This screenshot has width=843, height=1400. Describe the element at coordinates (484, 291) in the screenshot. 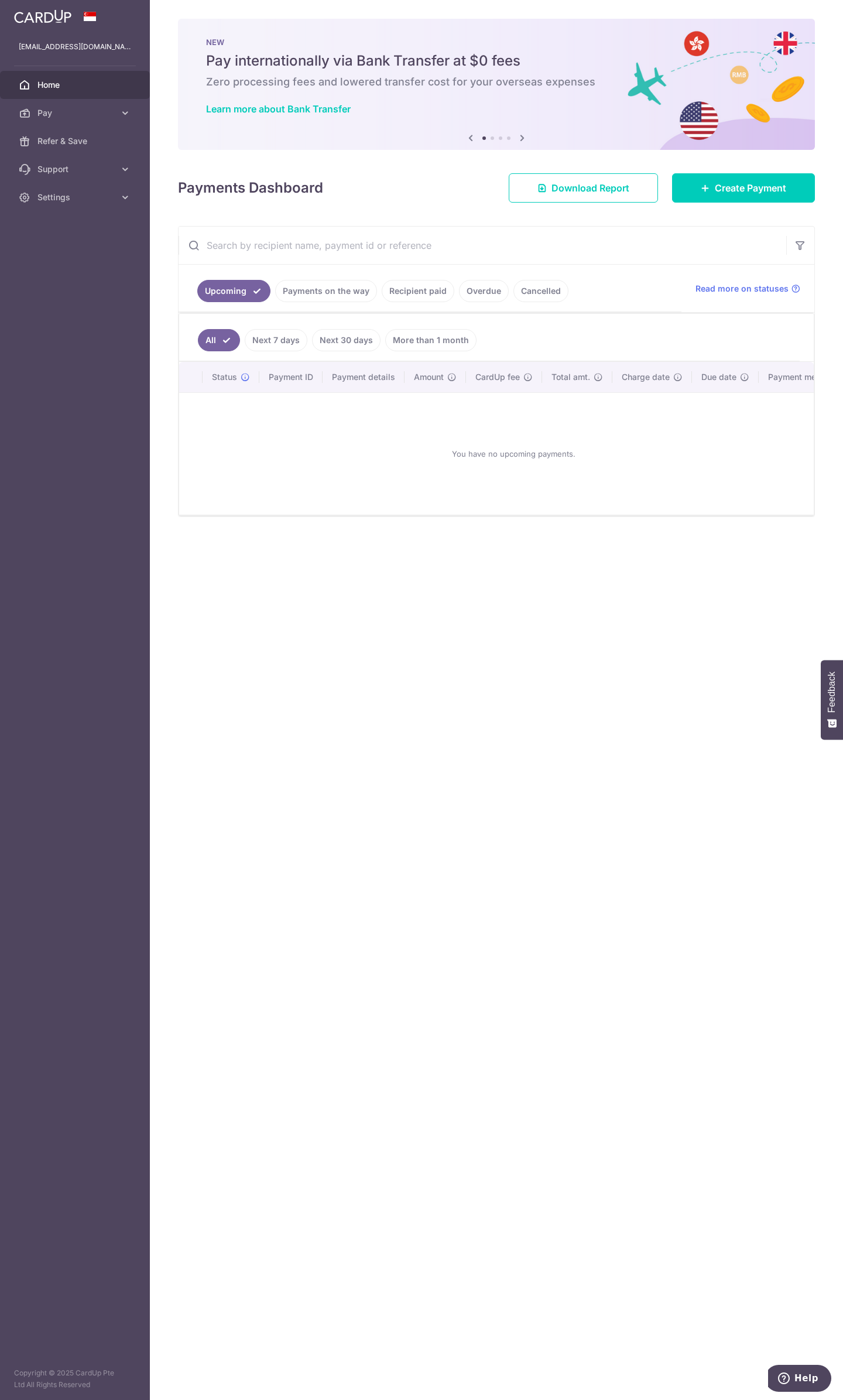

I see `a: Overdue` at that location.